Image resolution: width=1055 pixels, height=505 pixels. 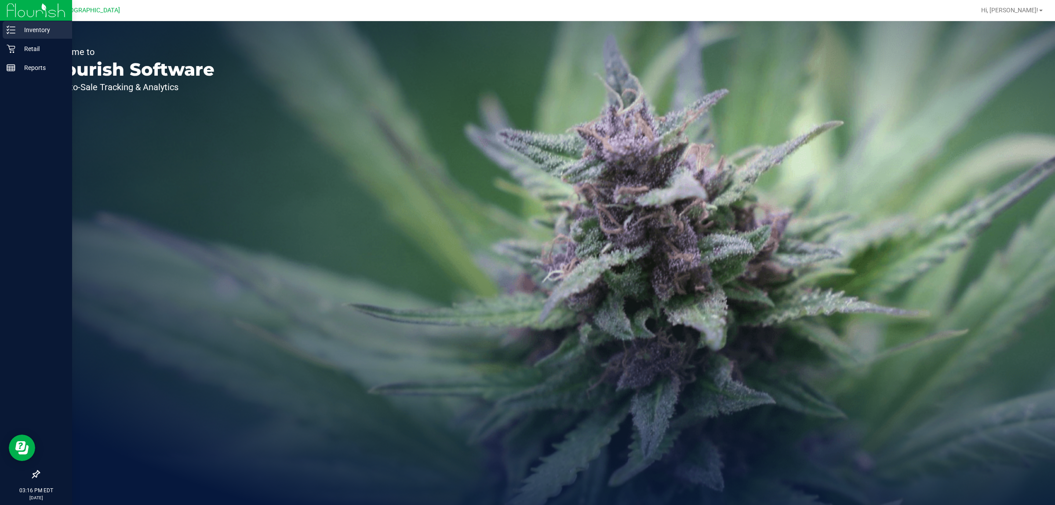 What do you see at coordinates (42, 68) in the screenshot?
I see `p: Reports` at bounding box center [42, 68].